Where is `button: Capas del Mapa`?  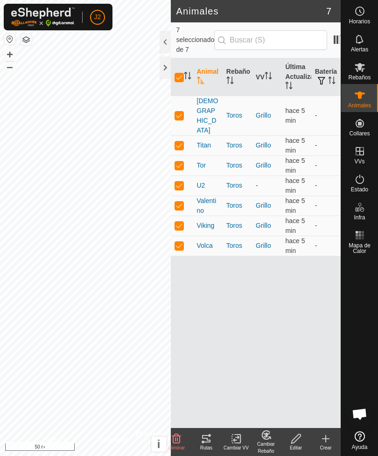 button: Capas del Mapa is located at coordinates (26, 40).